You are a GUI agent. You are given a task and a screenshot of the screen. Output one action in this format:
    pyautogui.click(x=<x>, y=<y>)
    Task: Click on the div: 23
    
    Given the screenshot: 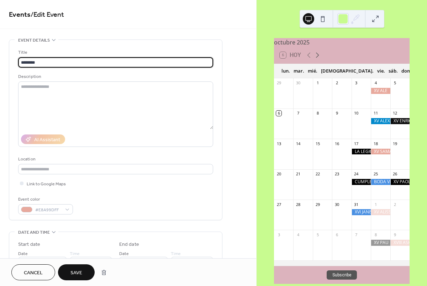 What is the action you would take?
    pyautogui.click(x=337, y=174)
    